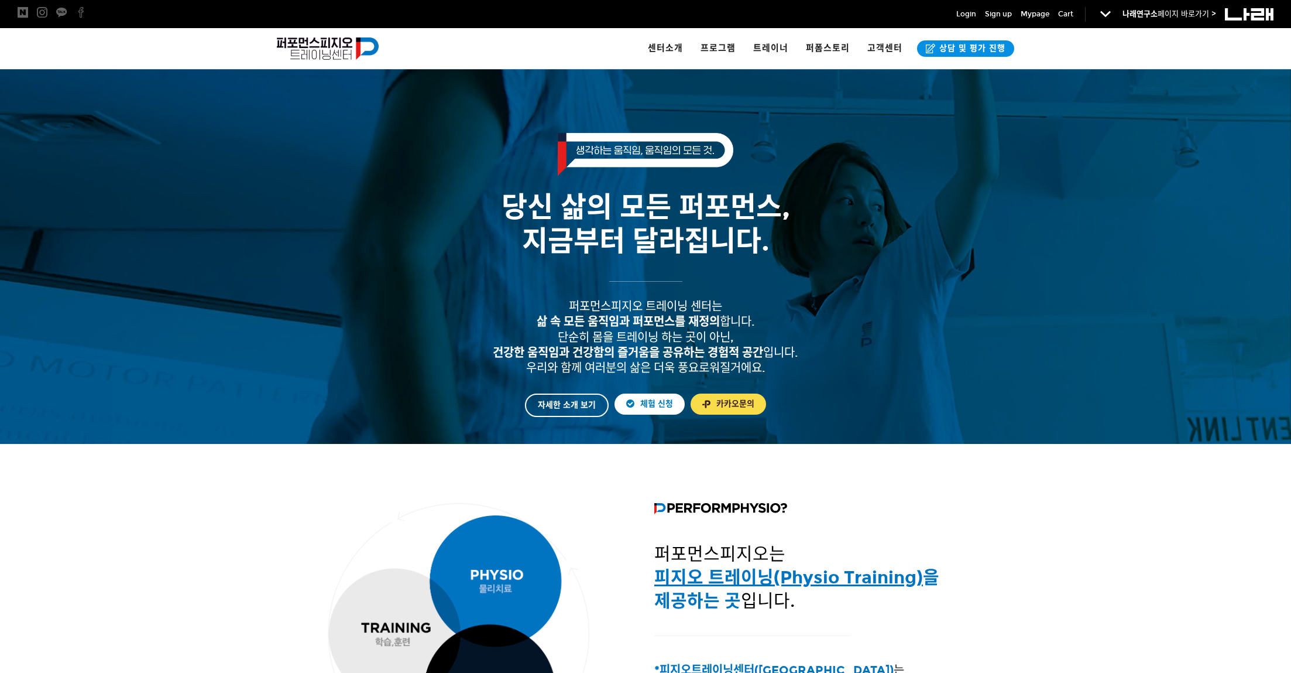 This screenshot has width=1291, height=673. Describe the element at coordinates (721, 508) in the screenshot. I see `img: 퍼포먼스피지오란?` at that location.